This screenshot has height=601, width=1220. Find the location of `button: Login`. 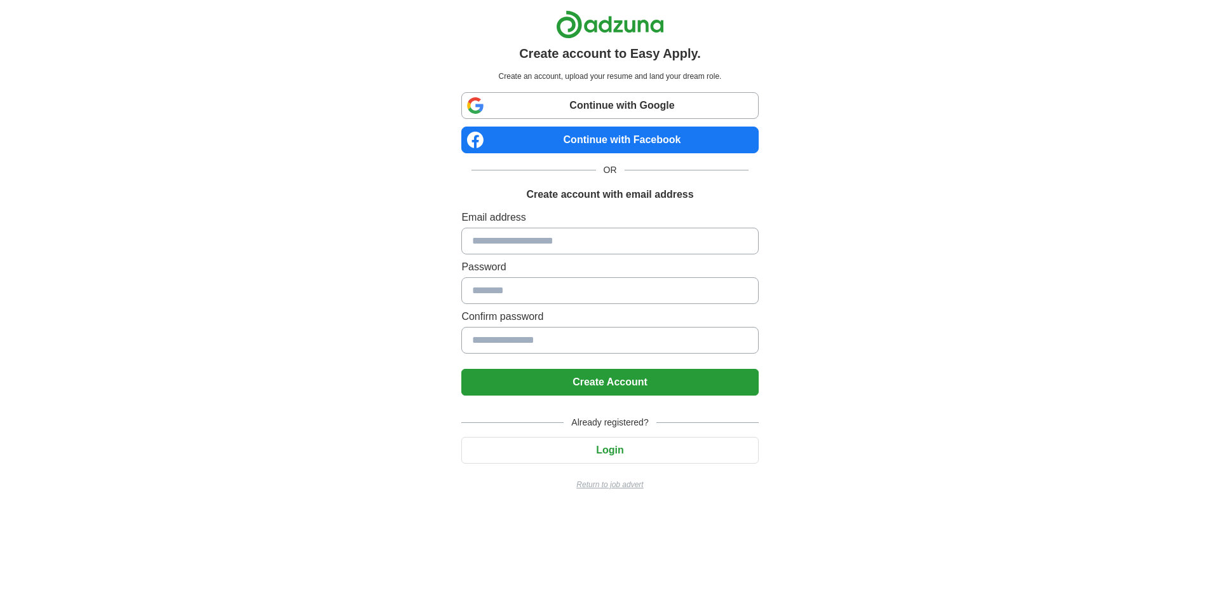

button: Login is located at coordinates (610, 450).